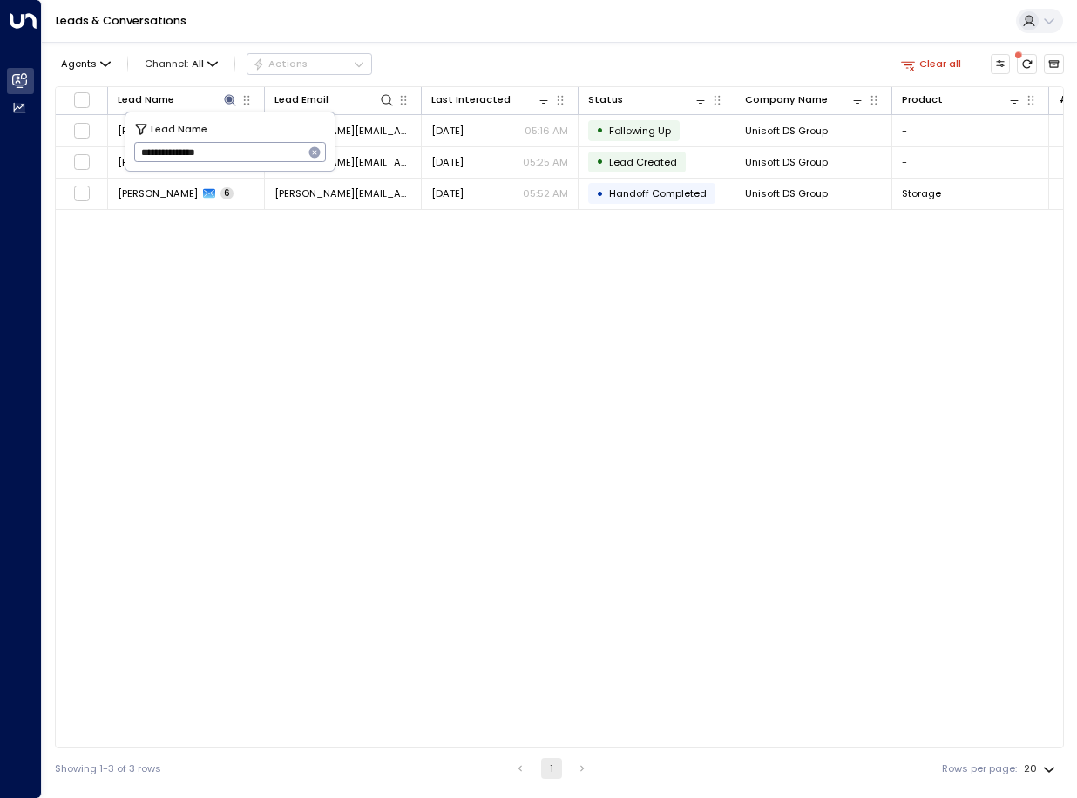  What do you see at coordinates (930, 64) in the screenshot?
I see `button: Clear all` at bounding box center [930, 64].